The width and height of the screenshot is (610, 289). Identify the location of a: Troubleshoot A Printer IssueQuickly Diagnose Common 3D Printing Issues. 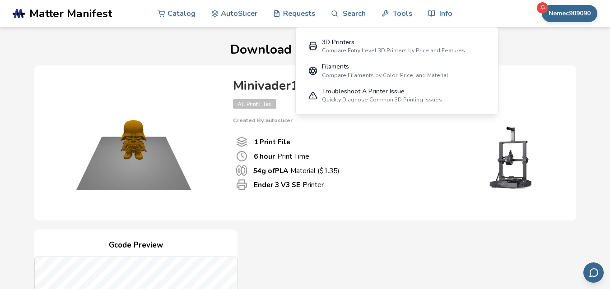
(397, 95).